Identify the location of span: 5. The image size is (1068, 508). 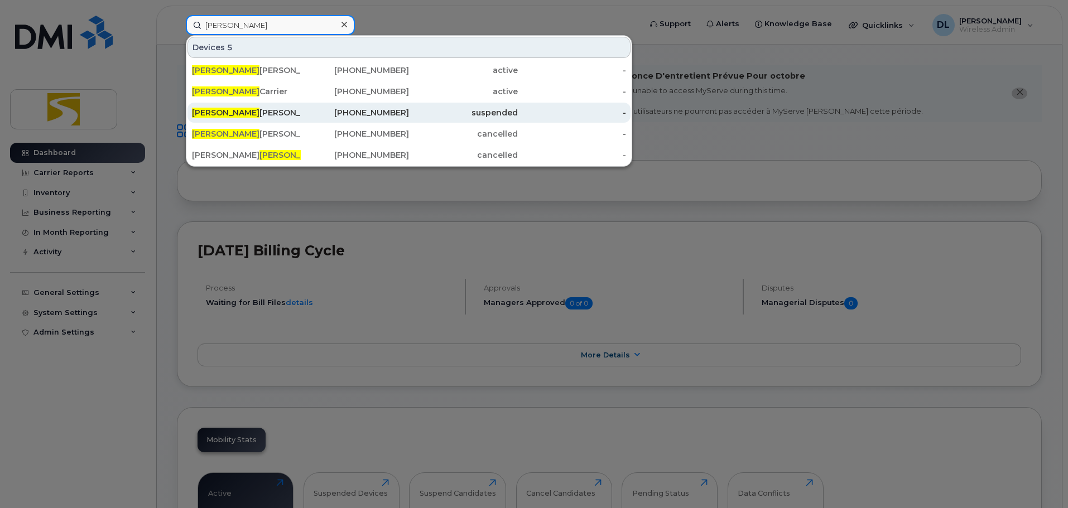
(230, 47).